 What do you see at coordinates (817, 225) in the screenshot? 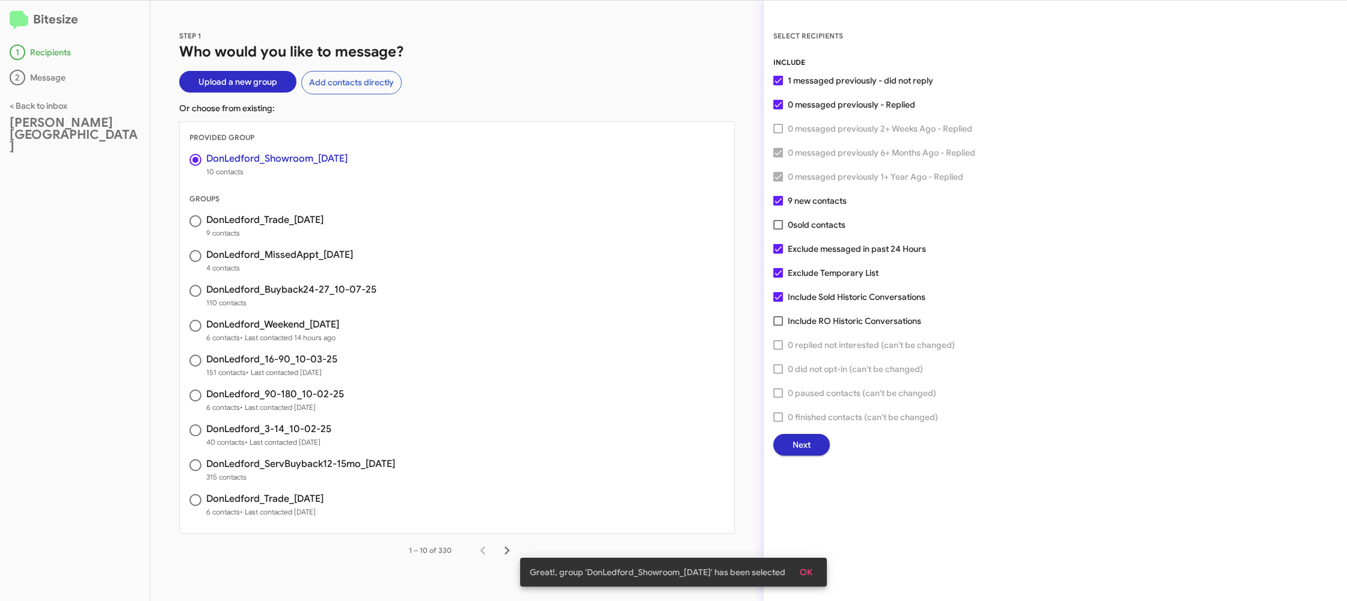
I see `span: 0` at bounding box center [817, 225].